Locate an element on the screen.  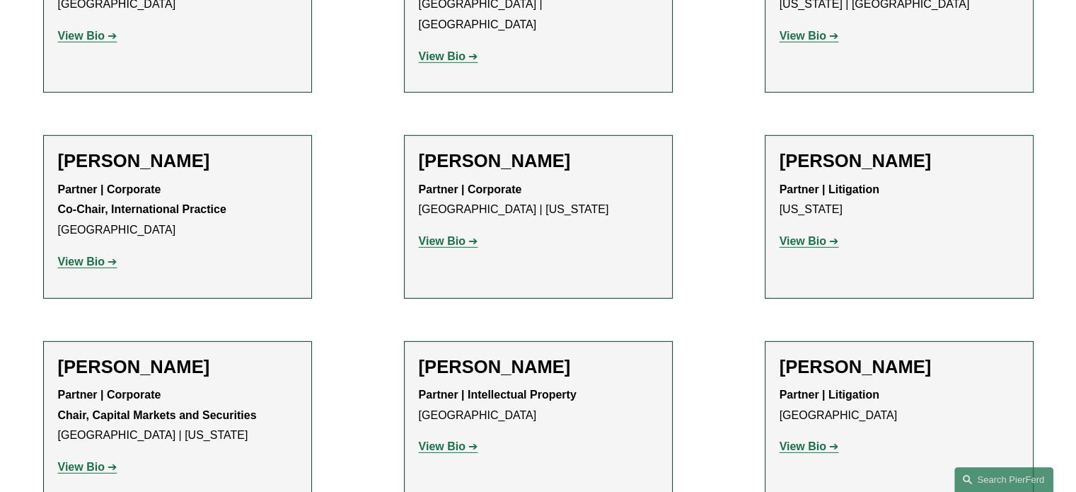
strong: Co-Chair, International Practice is located at coordinates (142, 209).